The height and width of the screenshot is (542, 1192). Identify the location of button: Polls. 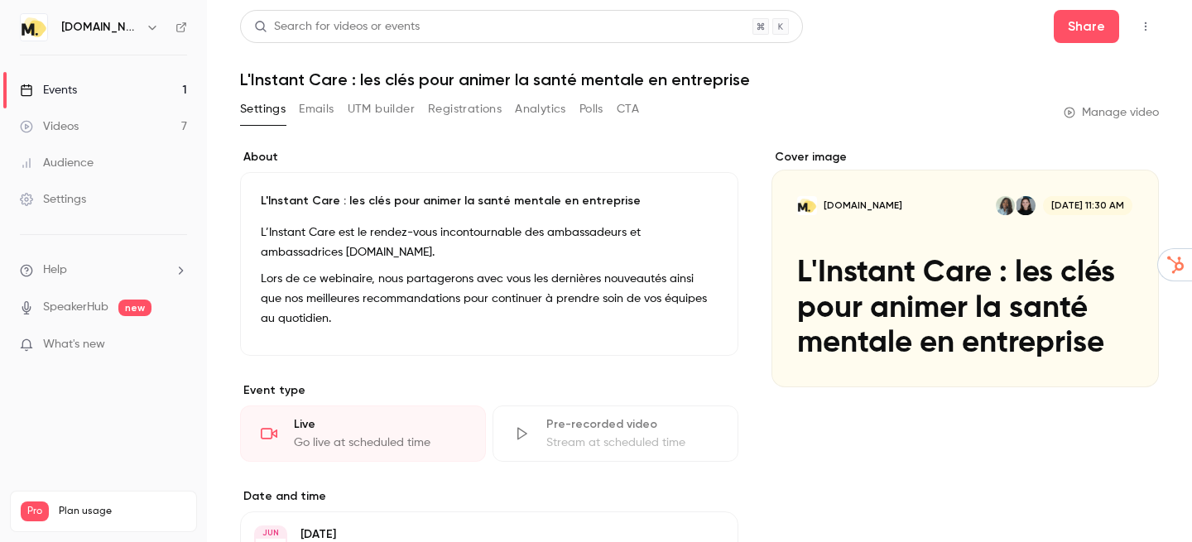
(591, 109).